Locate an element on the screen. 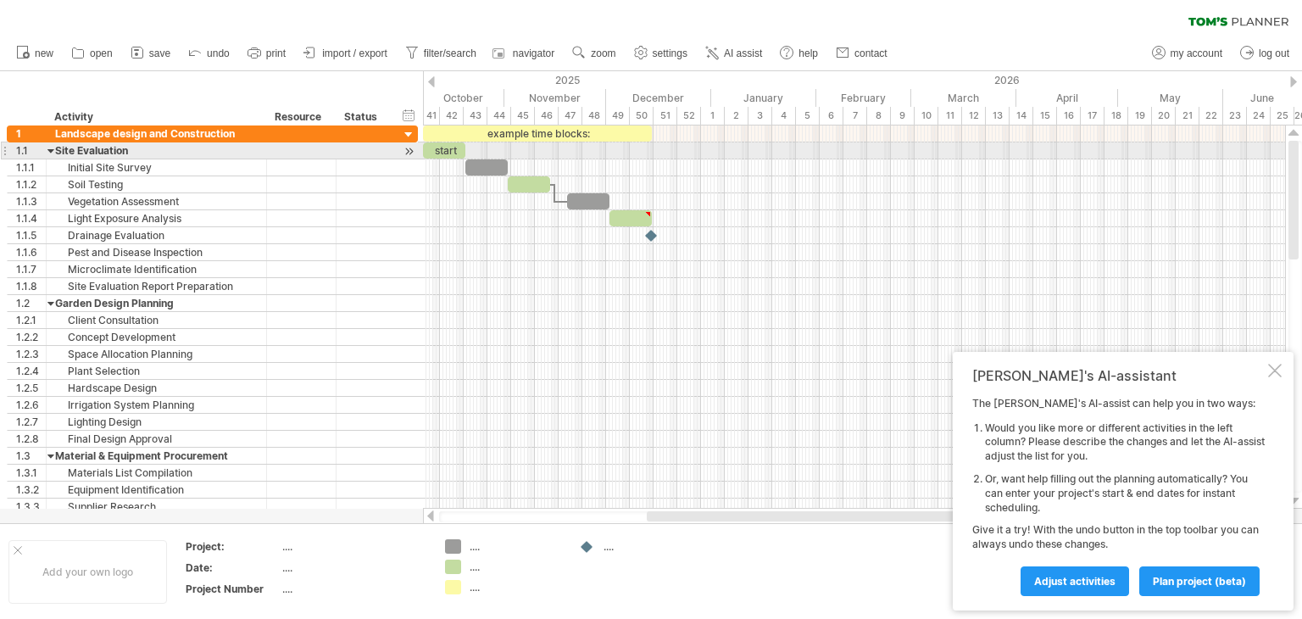 Image resolution: width=1302 pixels, height=619 pixels. span: contact is located at coordinates (870, 53).